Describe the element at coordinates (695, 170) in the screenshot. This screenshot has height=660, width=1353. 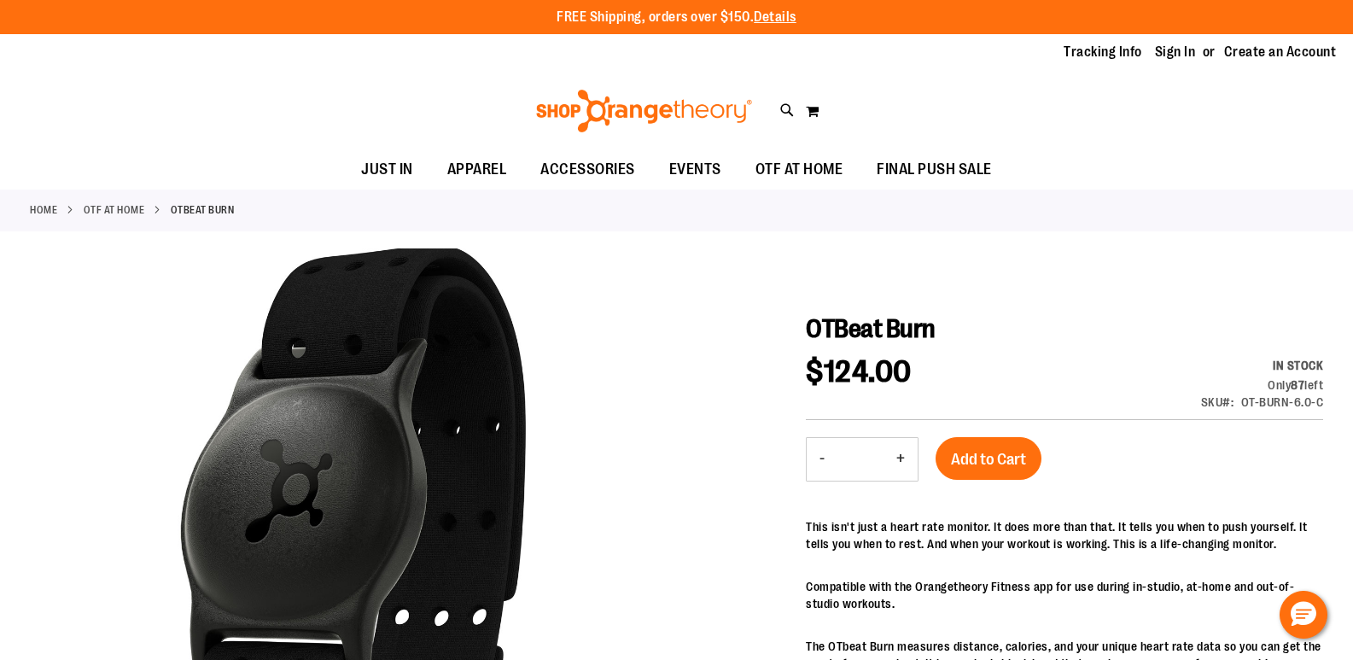
I see `a: EVENTS` at that location.